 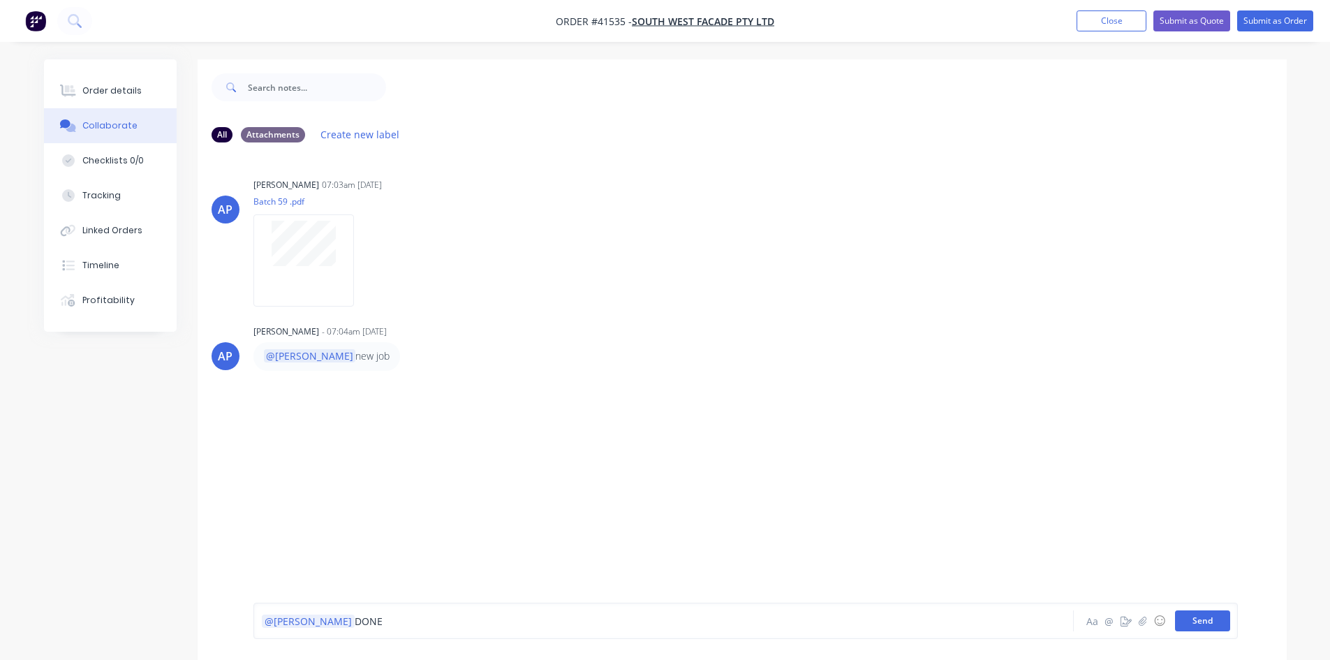 I want to click on div: Timeline, so click(x=101, y=265).